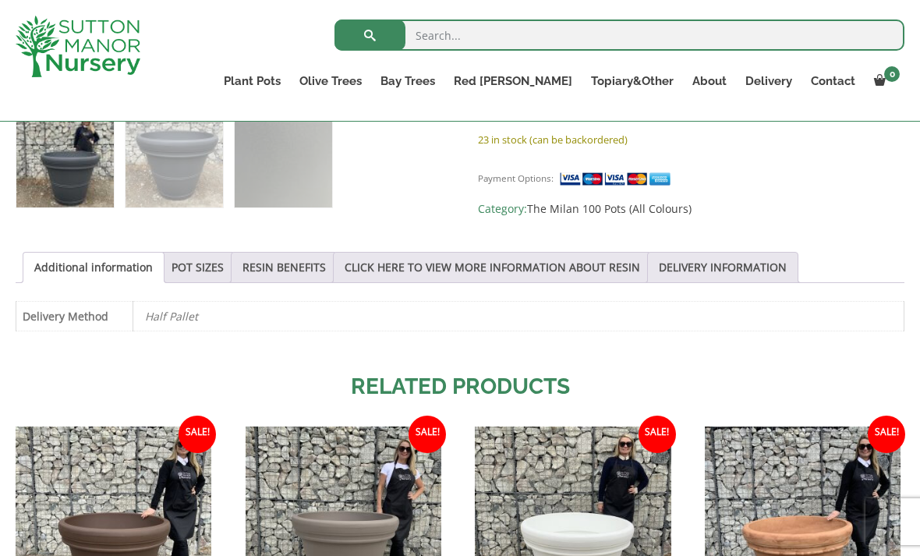 The height and width of the screenshot is (556, 920). What do you see at coordinates (619, 35) in the screenshot?
I see `input: Search...` at bounding box center [619, 35].